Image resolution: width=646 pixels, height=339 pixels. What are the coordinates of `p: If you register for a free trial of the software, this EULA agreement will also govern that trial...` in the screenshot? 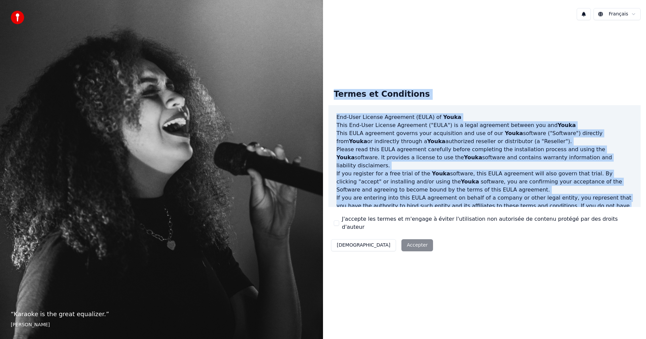 It's located at (484, 182).